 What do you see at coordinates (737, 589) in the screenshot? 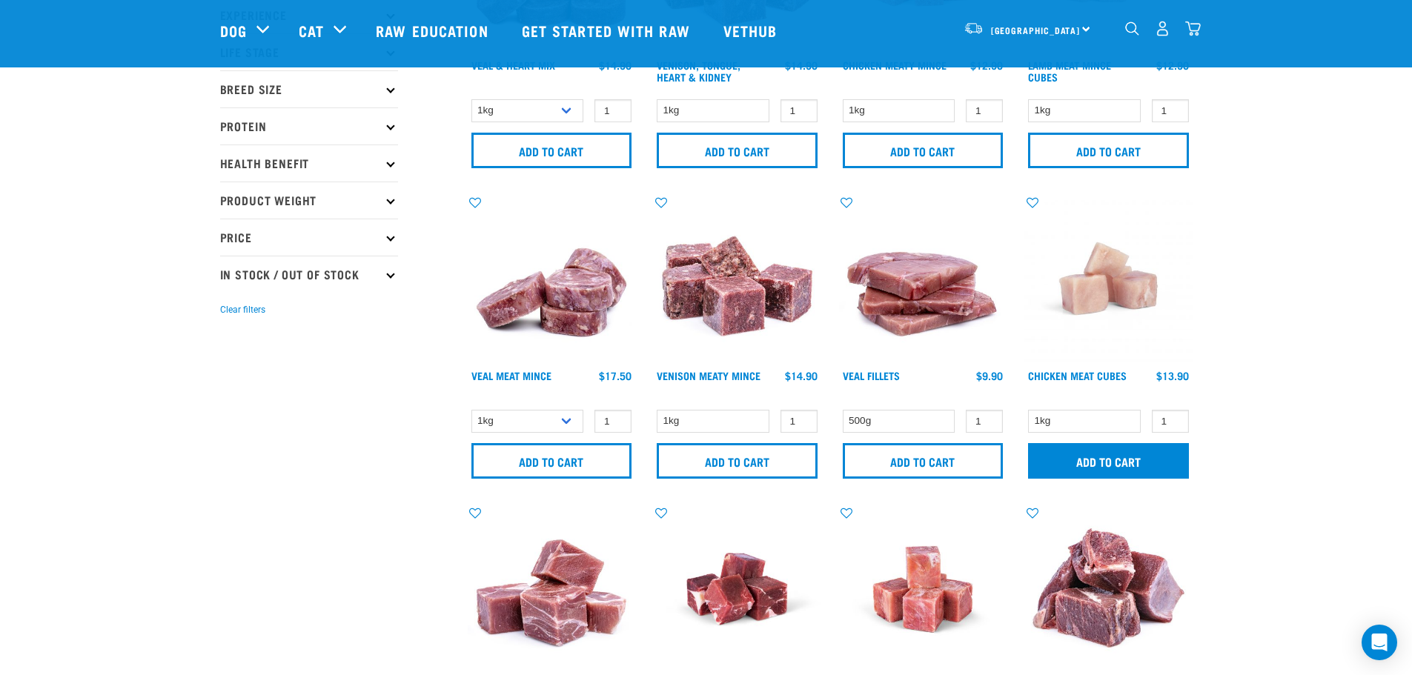
I see `img: Sheep Meat` at bounding box center [737, 589].